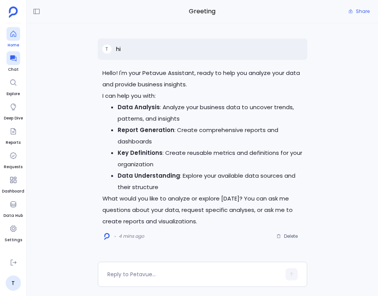  What do you see at coordinates (13, 119) in the screenshot?
I see `span: Deep Dive` at bounding box center [13, 119].